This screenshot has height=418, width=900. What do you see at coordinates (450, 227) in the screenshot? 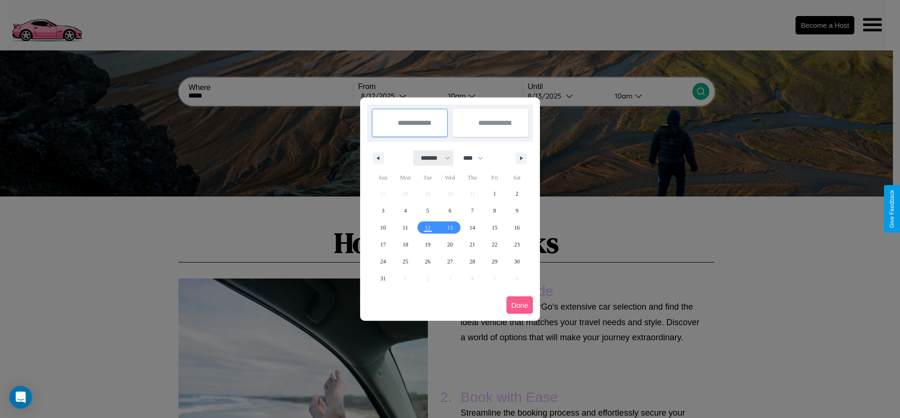
I see `span: 13` at bounding box center [450, 227].